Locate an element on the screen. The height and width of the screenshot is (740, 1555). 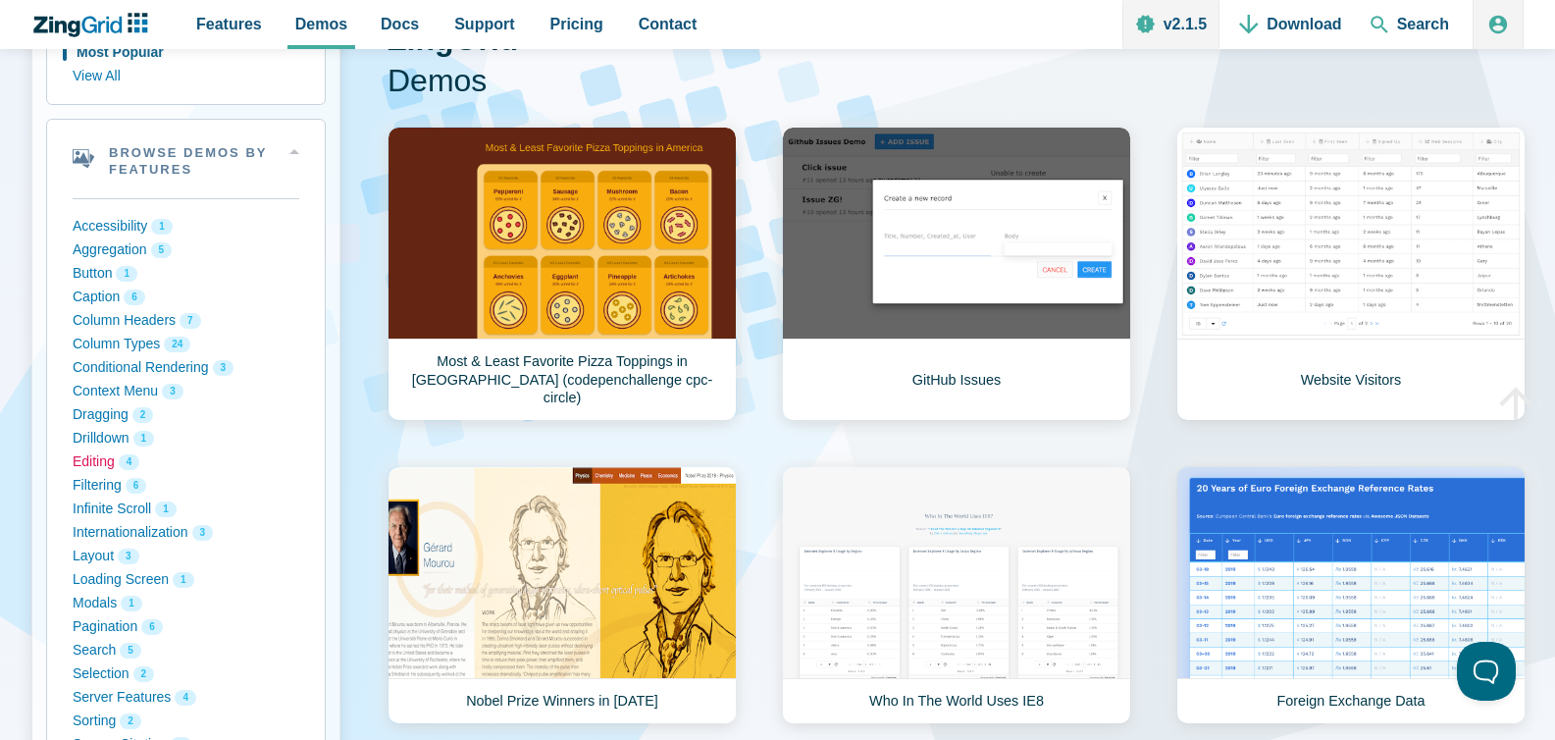
button: Caption 6 is located at coordinates (185, 297).